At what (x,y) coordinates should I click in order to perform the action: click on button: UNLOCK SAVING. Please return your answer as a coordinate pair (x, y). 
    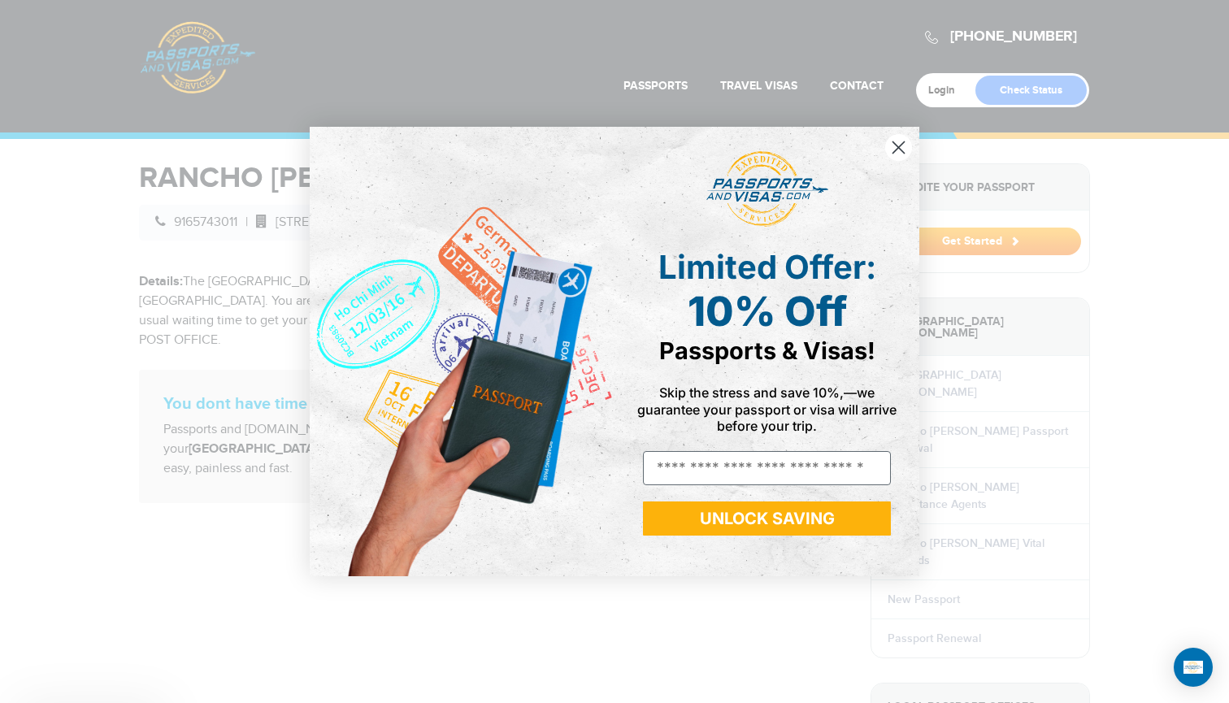
    Looking at the image, I should click on (767, 519).